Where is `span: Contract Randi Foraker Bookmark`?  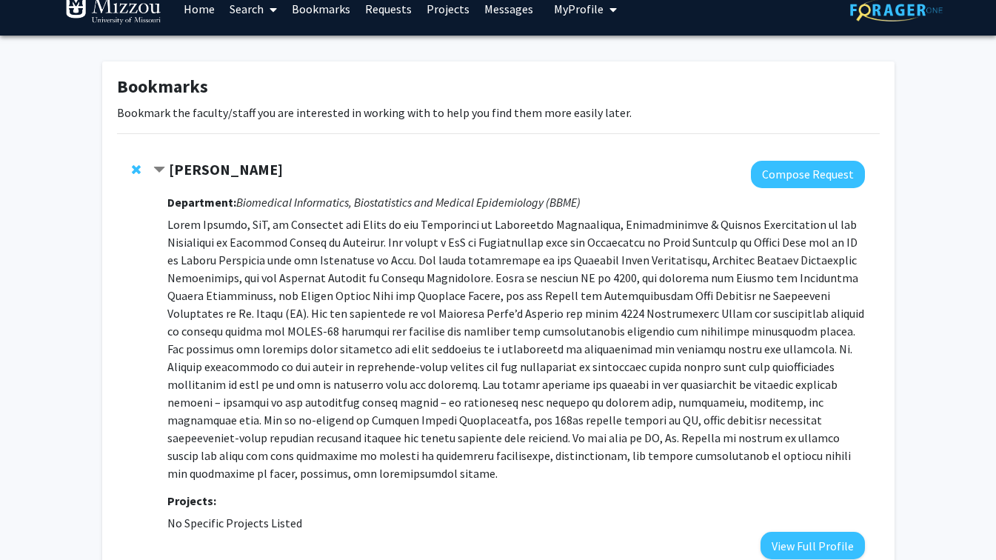 span: Contract Randi Foraker Bookmark is located at coordinates (159, 170).